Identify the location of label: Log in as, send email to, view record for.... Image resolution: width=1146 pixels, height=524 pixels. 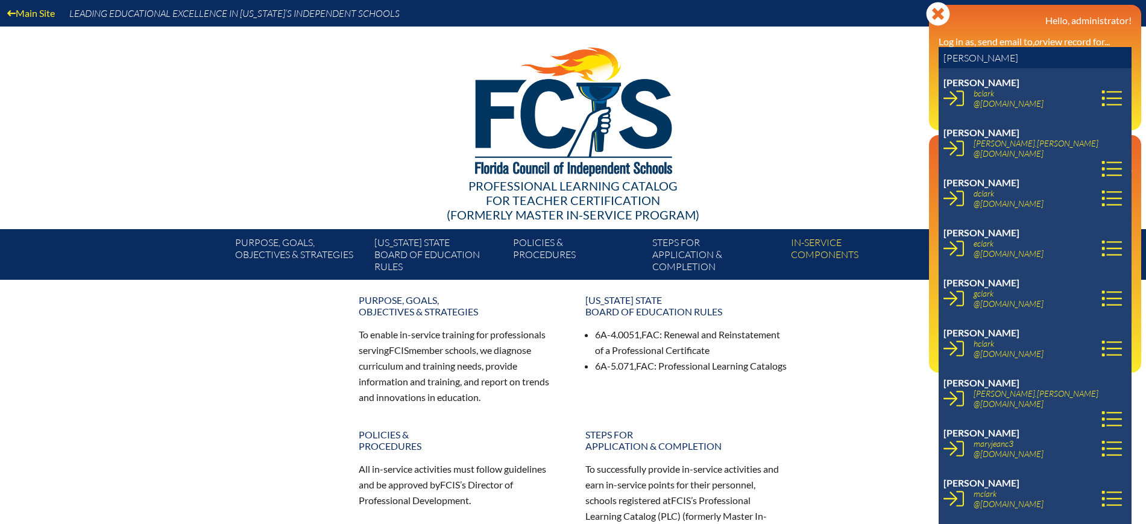
(1025, 41).